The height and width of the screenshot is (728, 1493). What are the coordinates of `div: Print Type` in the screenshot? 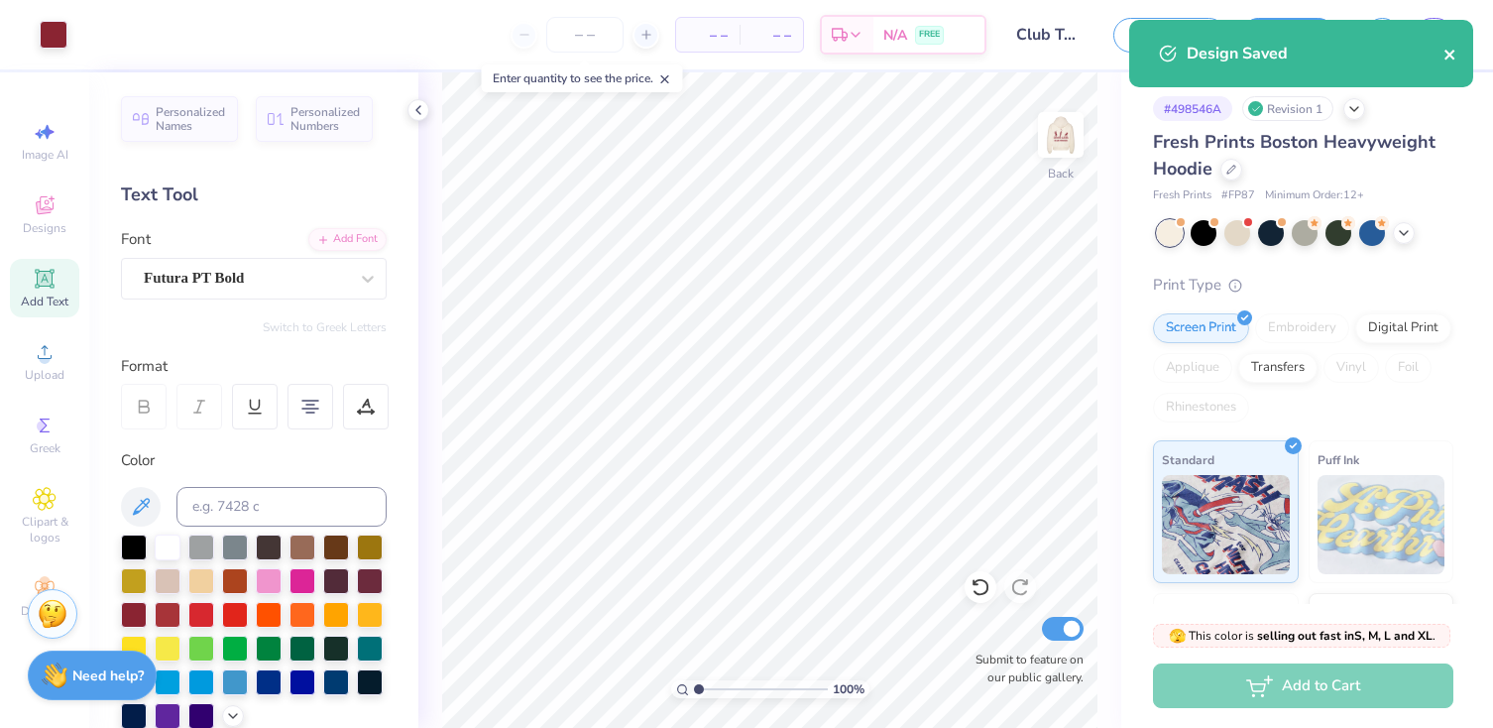 It's located at (1303, 285).